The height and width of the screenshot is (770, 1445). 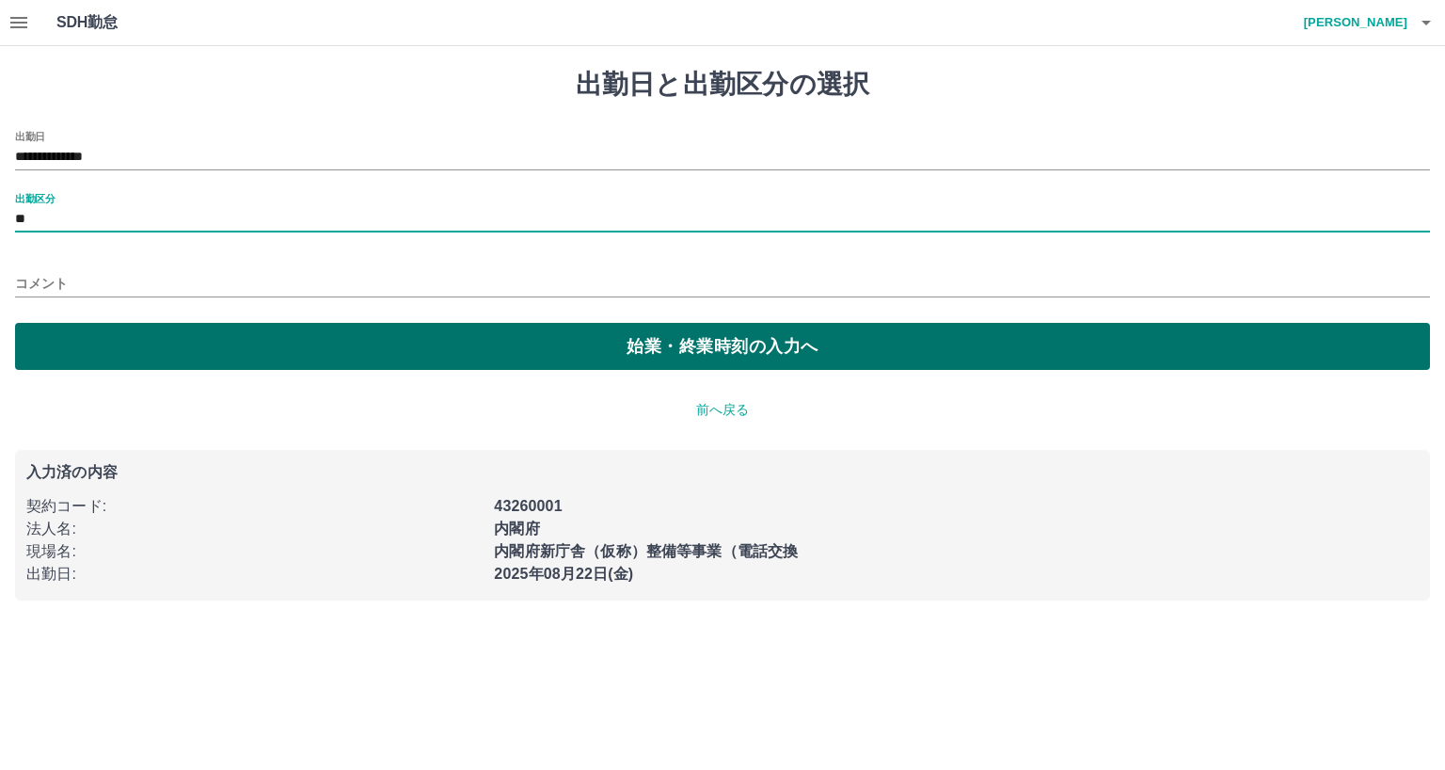 What do you see at coordinates (35, 198) in the screenshot?
I see `label: 出勤区分` at bounding box center [35, 198].